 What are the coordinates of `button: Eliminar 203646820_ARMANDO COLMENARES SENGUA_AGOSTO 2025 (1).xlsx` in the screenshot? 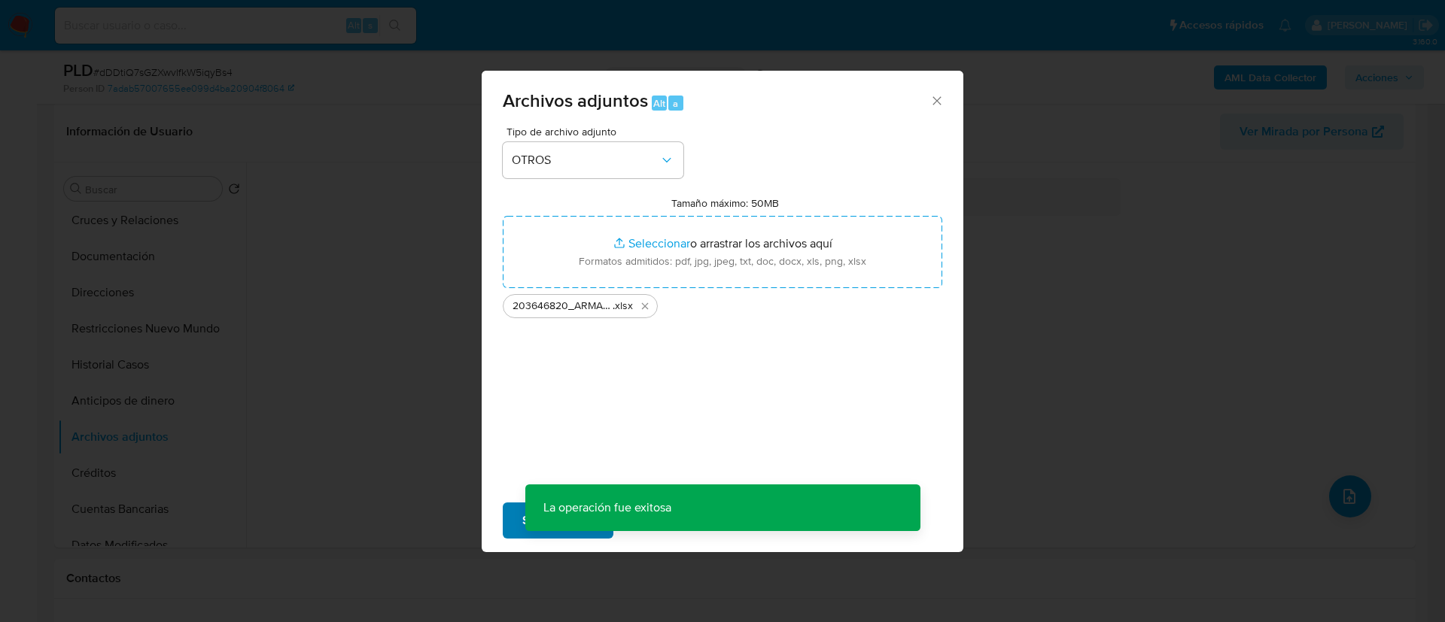 It's located at (645, 306).